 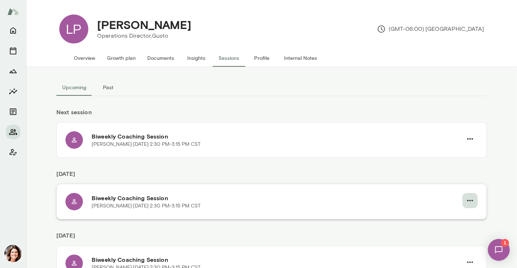 What do you see at coordinates (84, 58) in the screenshot?
I see `button: Overview` at bounding box center [84, 58].